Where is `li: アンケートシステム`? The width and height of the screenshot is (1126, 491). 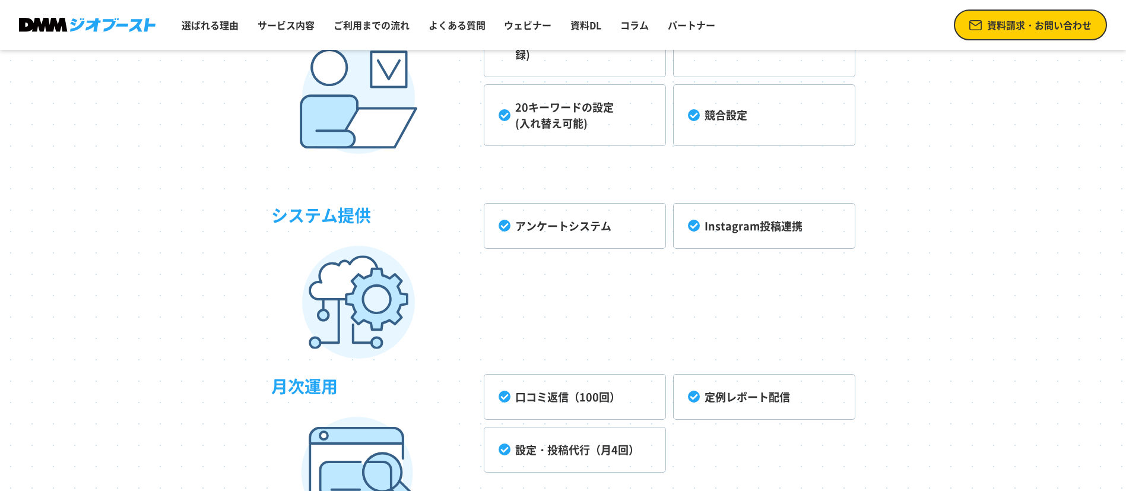 li: アンケートシステム is located at coordinates (574, 226).